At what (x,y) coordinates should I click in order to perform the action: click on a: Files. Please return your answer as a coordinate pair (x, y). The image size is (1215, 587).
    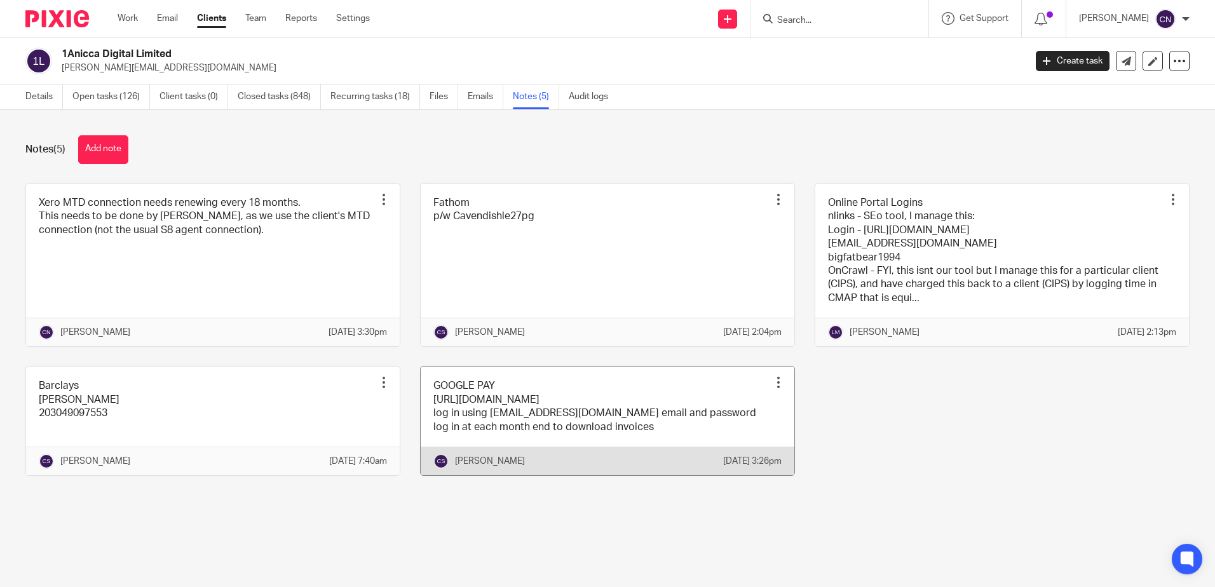
    Looking at the image, I should click on (443, 97).